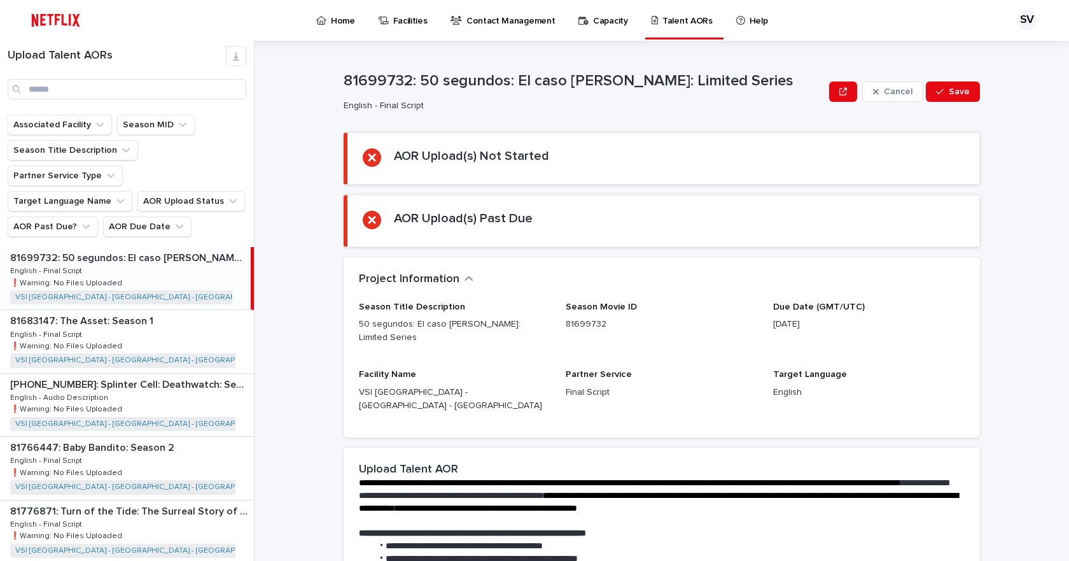 This screenshot has height=561, width=1069. Describe the element at coordinates (127, 89) in the screenshot. I see `div: Search` at that location.